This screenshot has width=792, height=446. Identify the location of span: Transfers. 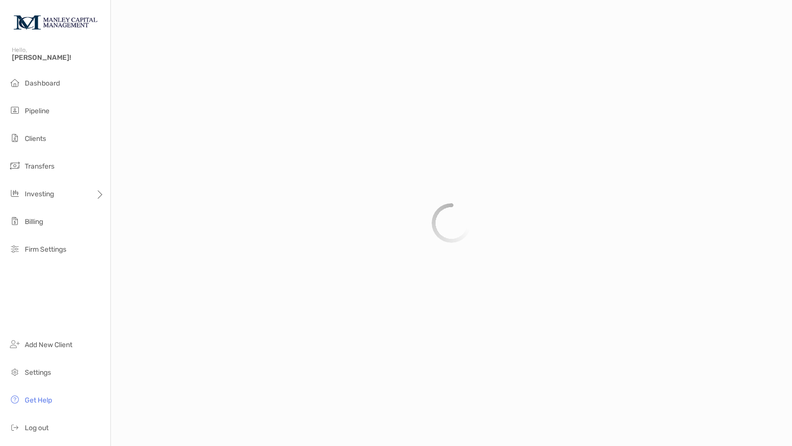
(40, 166).